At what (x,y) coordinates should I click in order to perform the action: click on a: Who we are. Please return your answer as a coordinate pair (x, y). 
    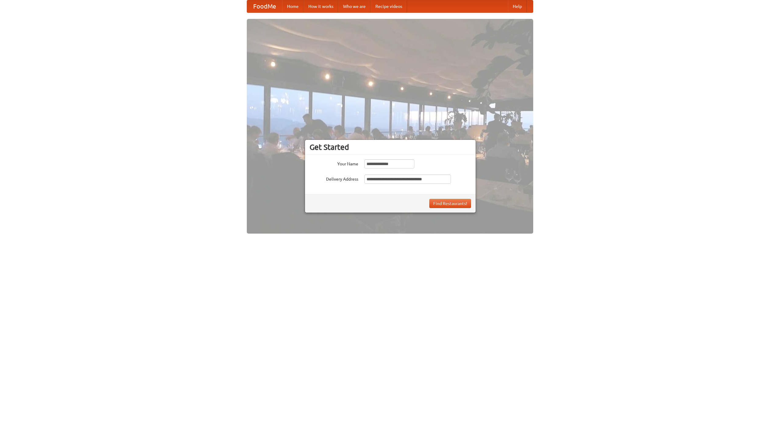
    Looking at the image, I should click on (354, 6).